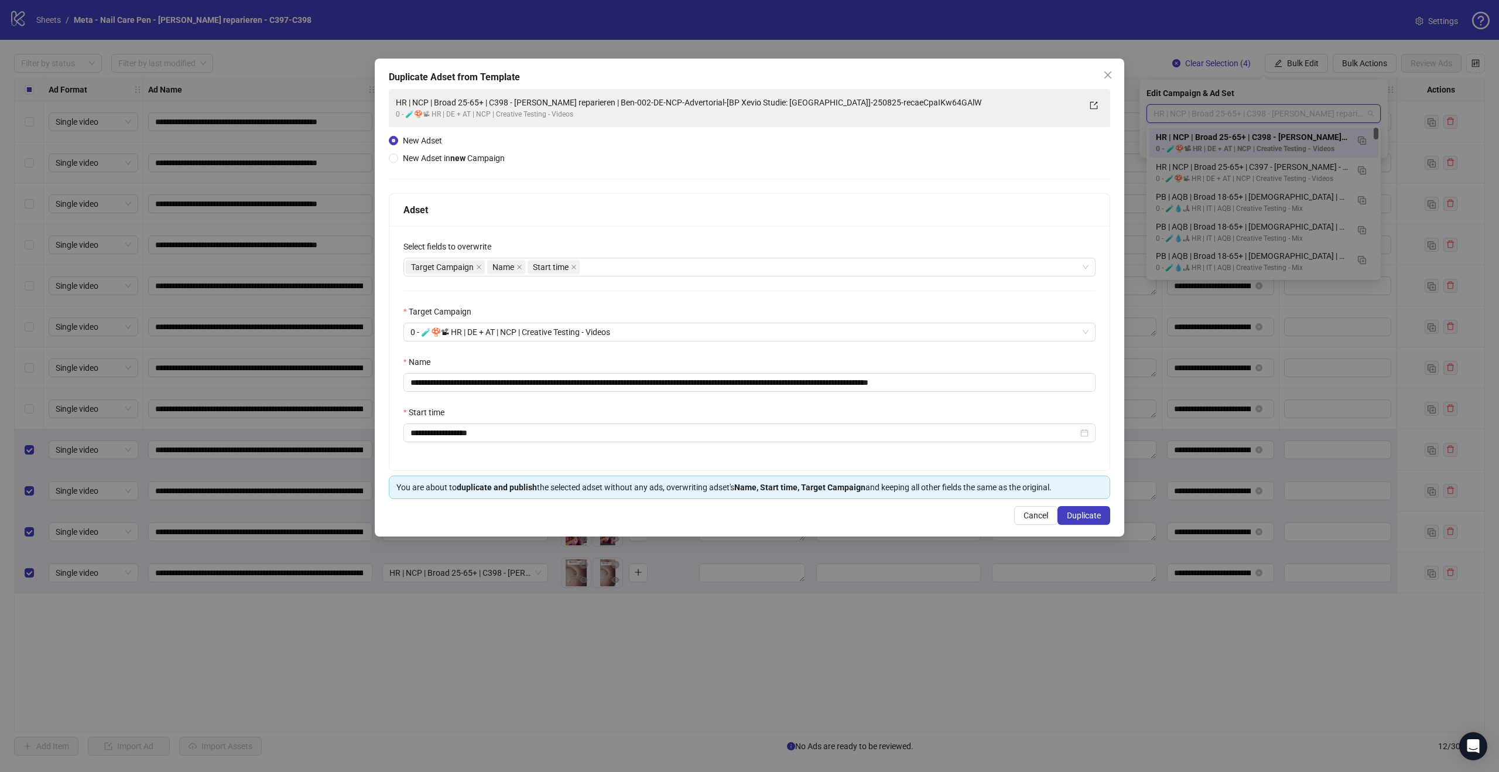 The image size is (1499, 772). I want to click on label: Name, so click(420, 362).